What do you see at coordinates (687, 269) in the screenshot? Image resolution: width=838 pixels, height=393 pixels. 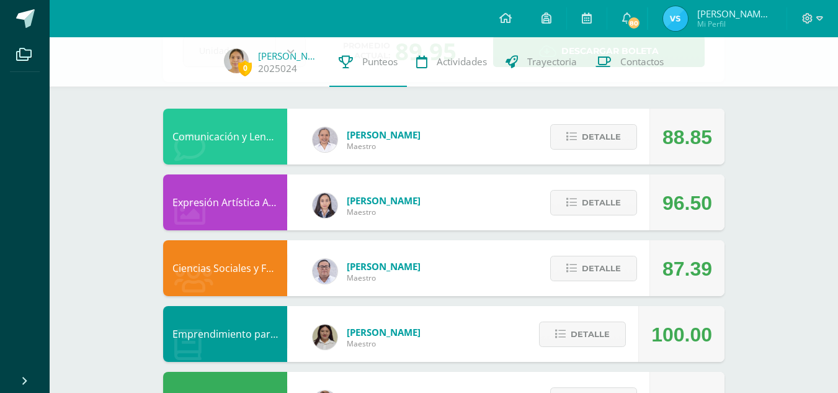 I see `div: 87.39` at bounding box center [687, 269].